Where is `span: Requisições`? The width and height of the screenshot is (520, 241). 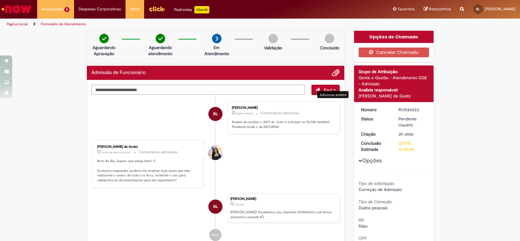 span: Requisições is located at coordinates (52, 9).